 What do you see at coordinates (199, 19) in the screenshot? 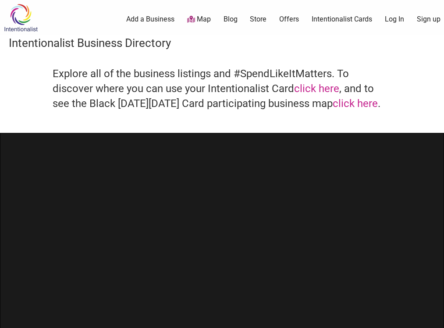
I see `a: Map` at bounding box center [199, 19].